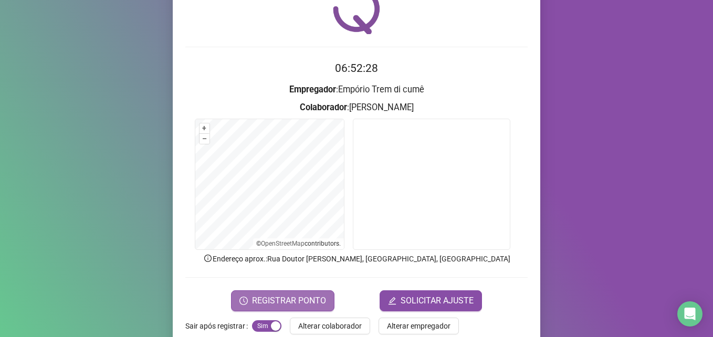 The height and width of the screenshot is (337, 713). I want to click on time: 06:52:28, so click(356, 68).